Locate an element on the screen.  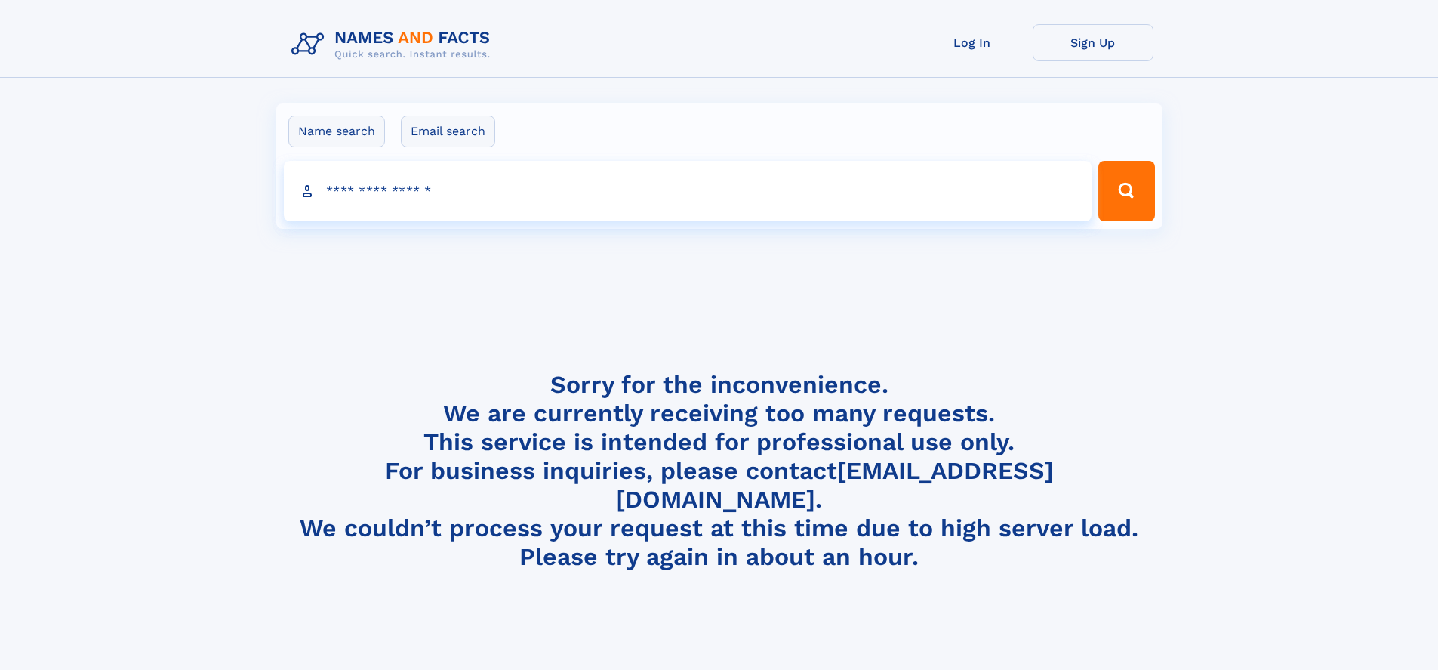
label: Email search is located at coordinates (448, 131).